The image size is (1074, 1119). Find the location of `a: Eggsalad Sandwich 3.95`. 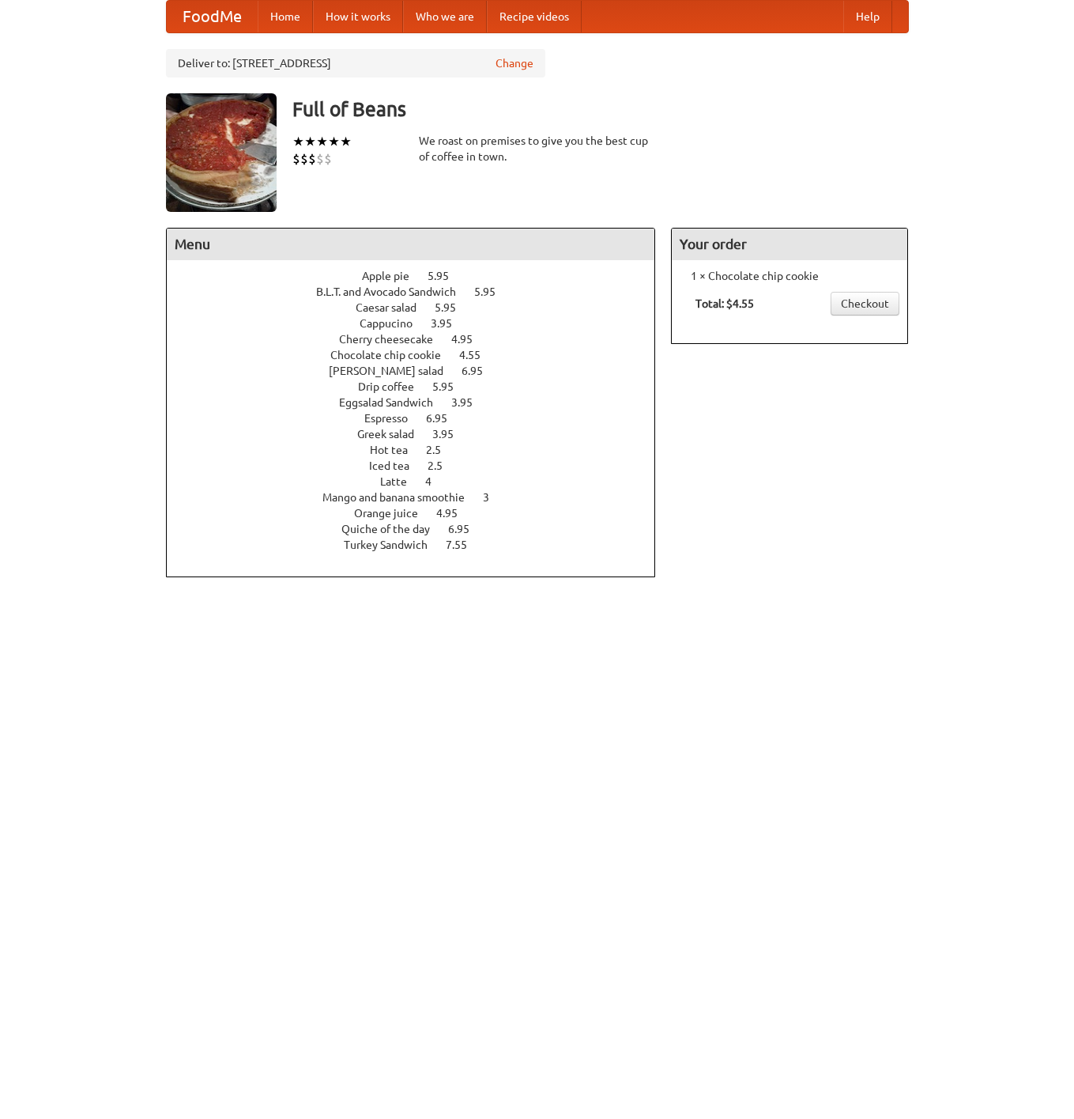

a: Eggsalad Sandwich 3.95 is located at coordinates (421, 402).